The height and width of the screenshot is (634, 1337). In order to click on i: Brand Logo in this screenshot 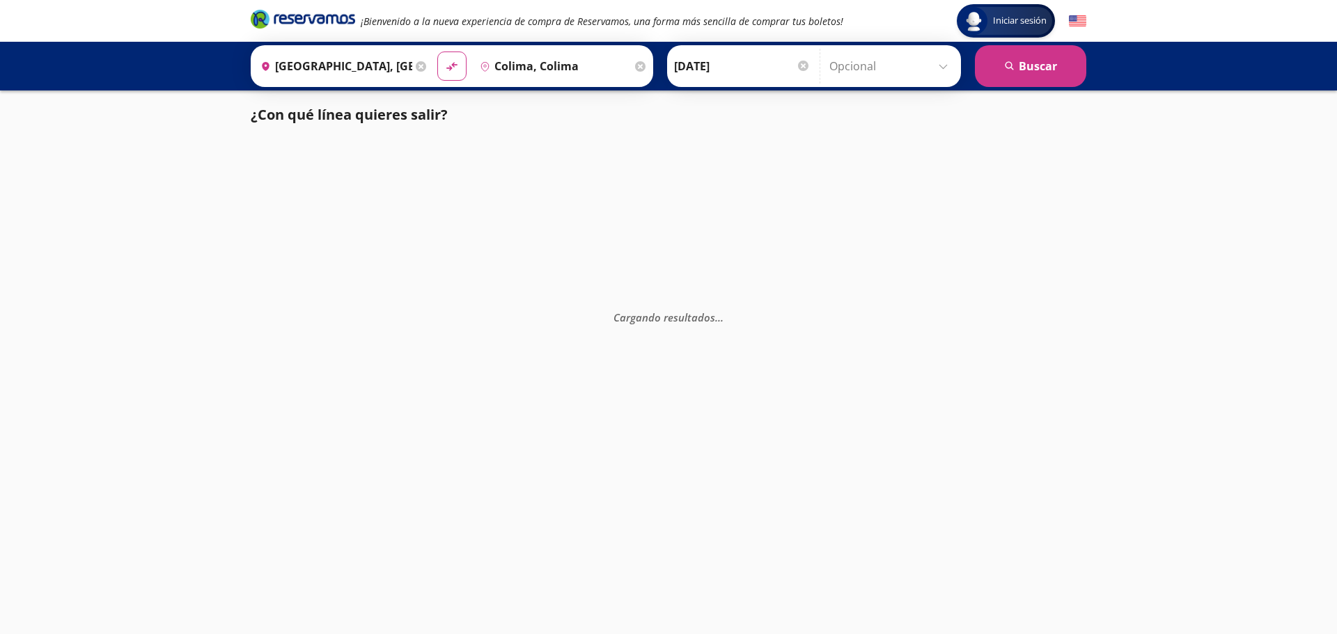, I will do `click(303, 19)`.